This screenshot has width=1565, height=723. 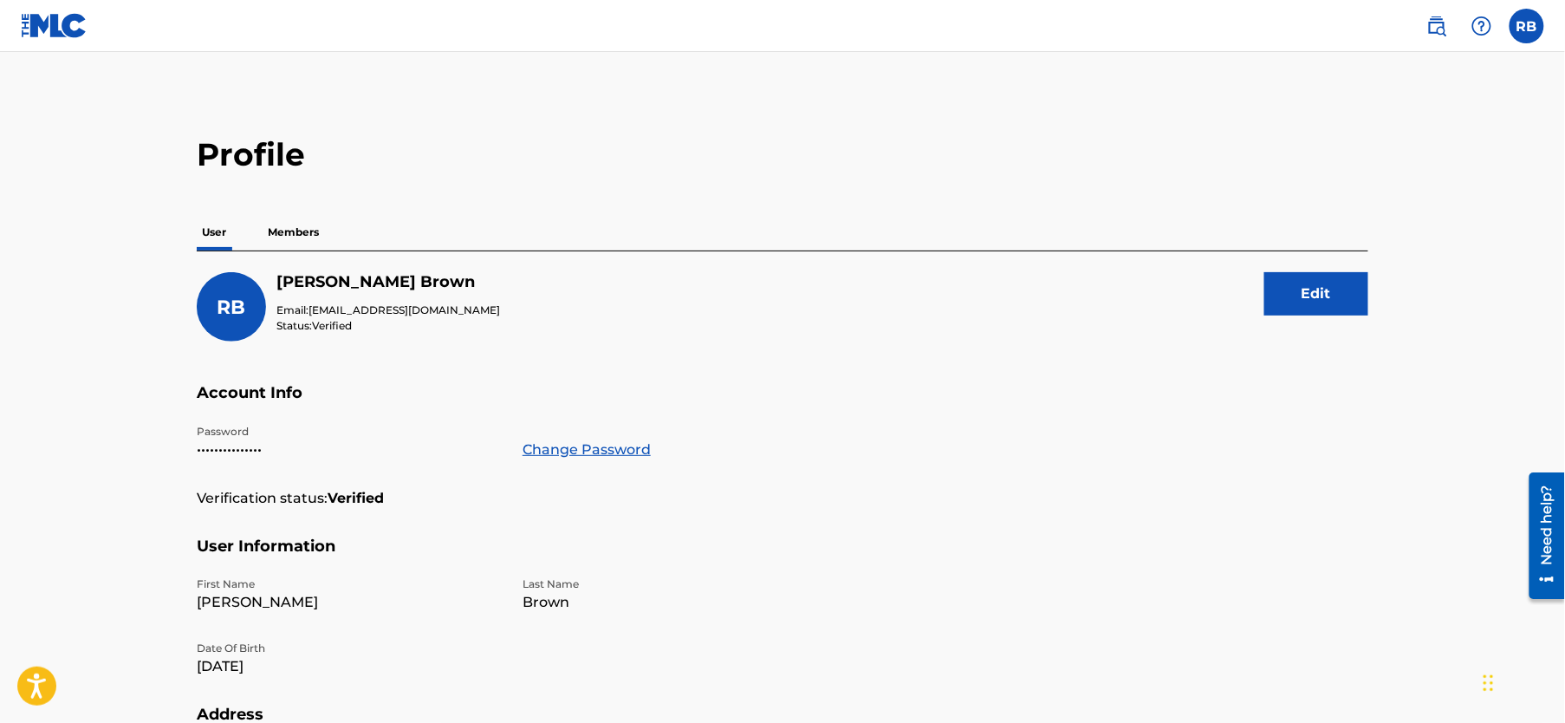 I want to click on img: help, so click(x=1482, y=26).